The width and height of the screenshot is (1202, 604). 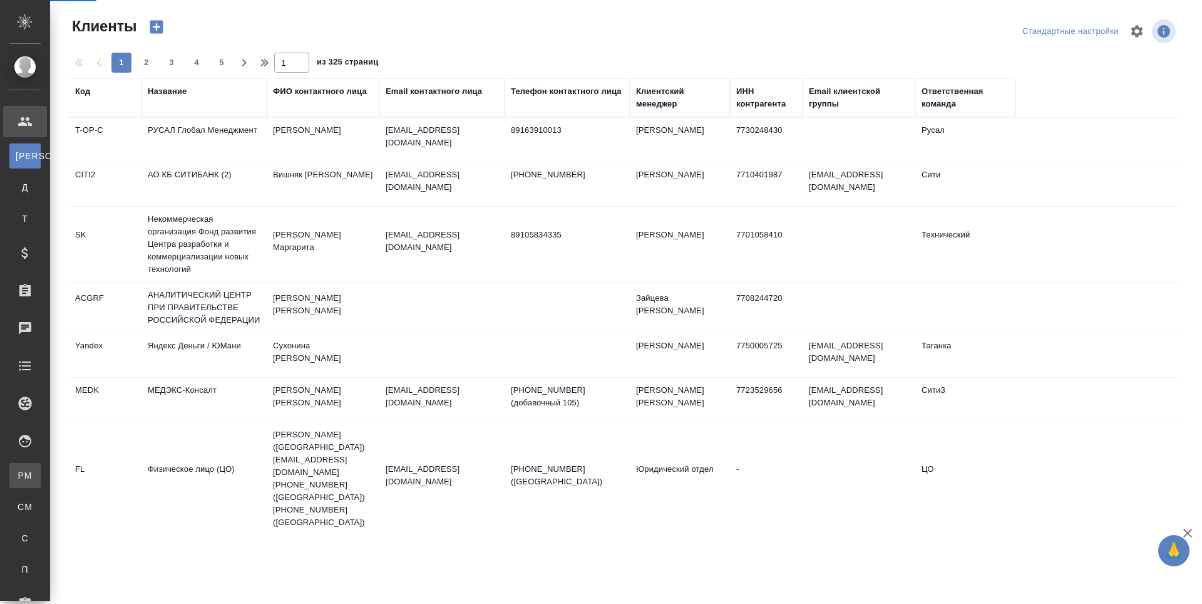 What do you see at coordinates (767, 184) in the screenshot?
I see `td: 7710401987` at bounding box center [767, 184].